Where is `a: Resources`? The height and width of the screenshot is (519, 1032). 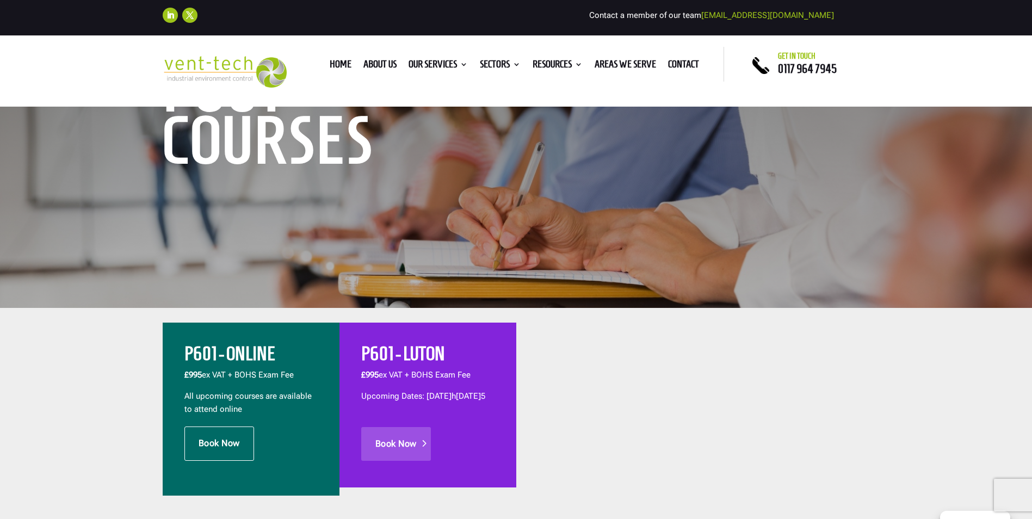
a: Resources is located at coordinates (558, 66).